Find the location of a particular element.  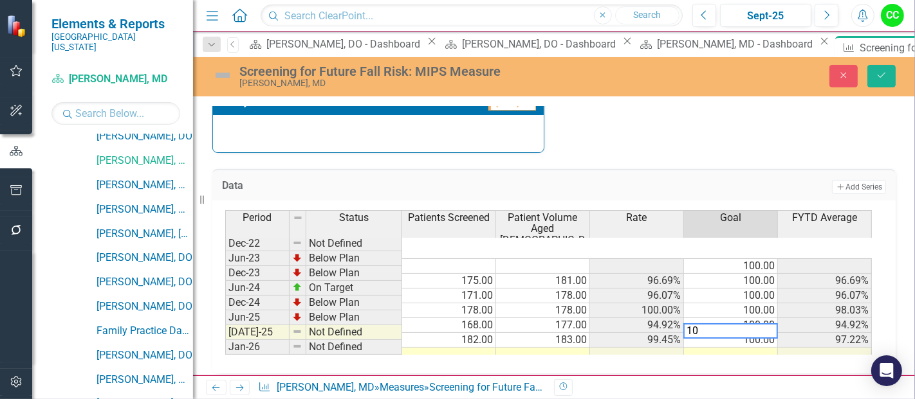

td: 97.22% is located at coordinates (825, 340).